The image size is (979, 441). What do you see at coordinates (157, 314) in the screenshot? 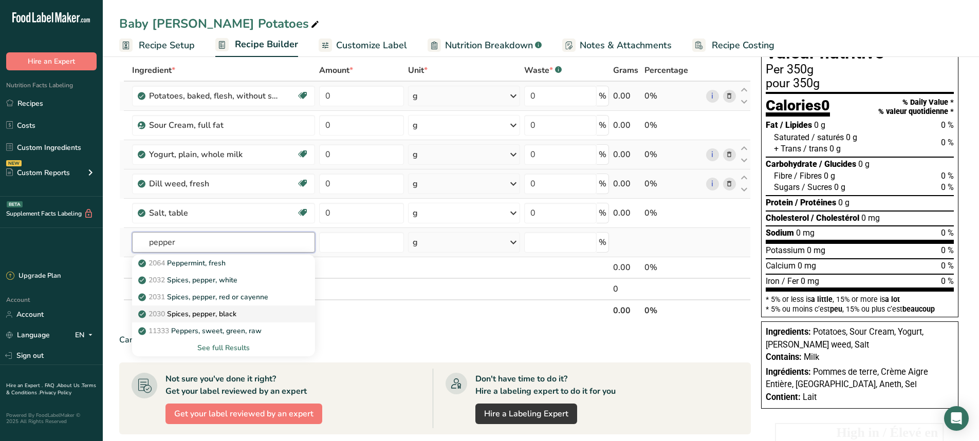
I see `span: 2030` at bounding box center [157, 314].